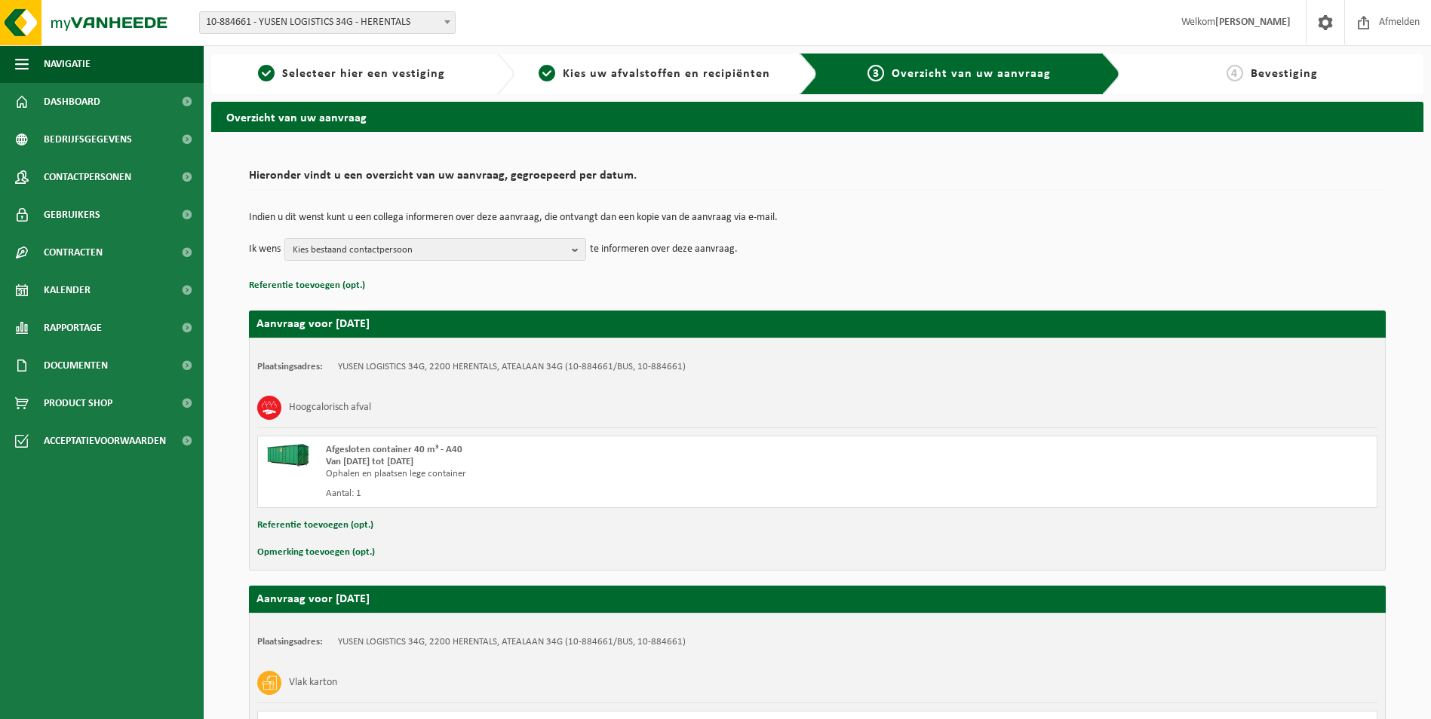  What do you see at coordinates (817, 116) in the screenshot?
I see `h2: Overzicht van uw aanvraag` at bounding box center [817, 116].